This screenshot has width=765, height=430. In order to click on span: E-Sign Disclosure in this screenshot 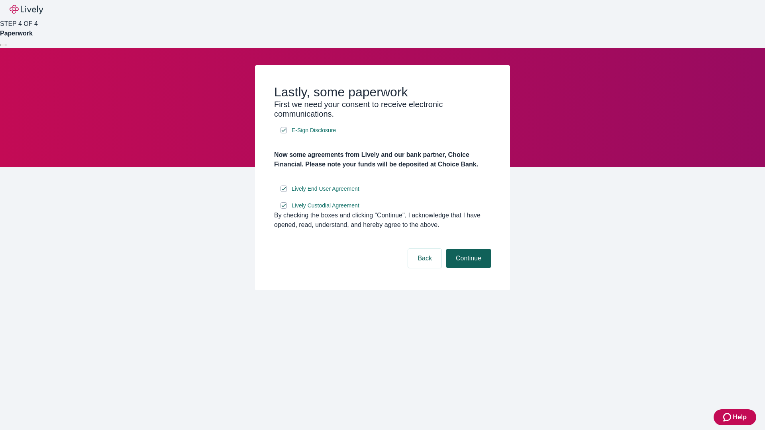, I will do `click(314, 130)`.